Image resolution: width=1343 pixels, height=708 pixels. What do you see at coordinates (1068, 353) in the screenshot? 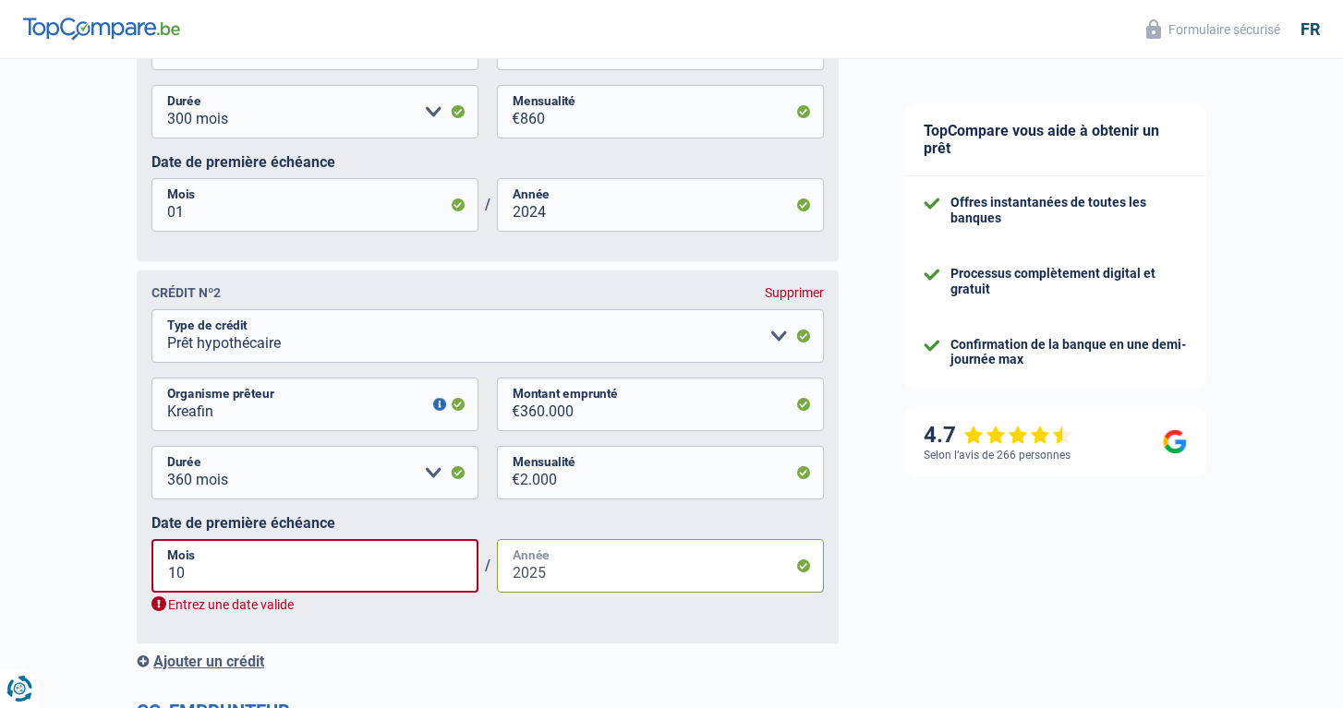
I see `div: Confirmation de la banque en une demi-journée max` at bounding box center [1068, 353].